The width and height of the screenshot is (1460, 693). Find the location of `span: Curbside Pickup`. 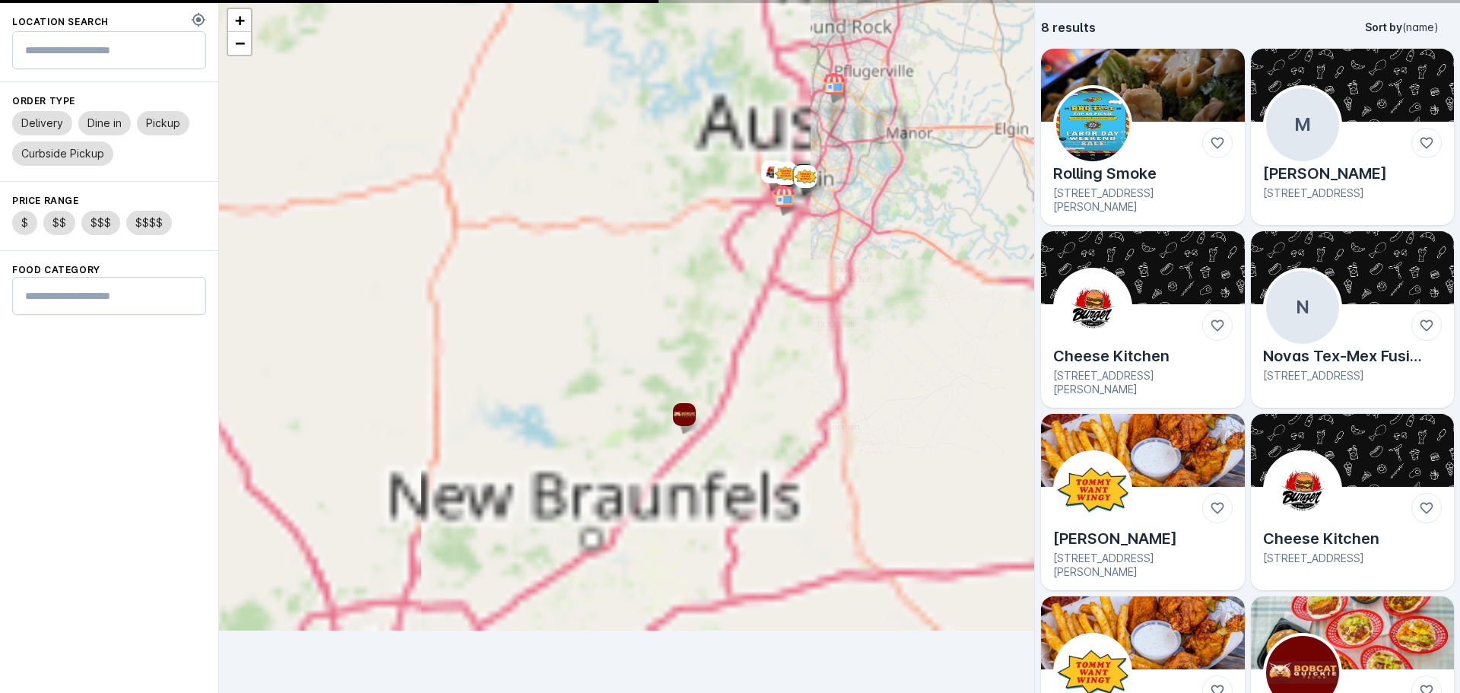

span: Curbside Pickup is located at coordinates (62, 154).